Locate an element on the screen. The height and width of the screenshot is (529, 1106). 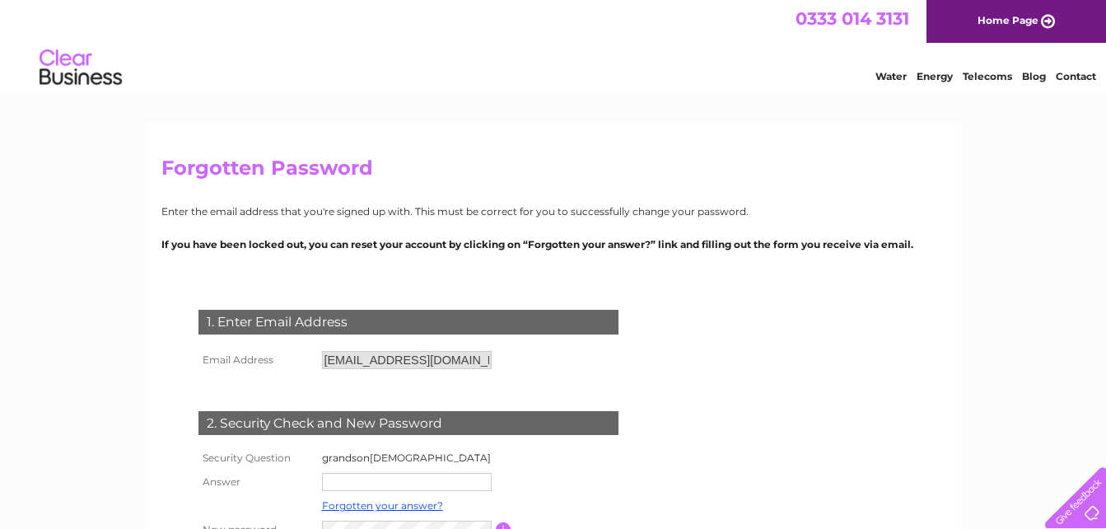
span: 0333 014 3131 is located at coordinates (852, 18).